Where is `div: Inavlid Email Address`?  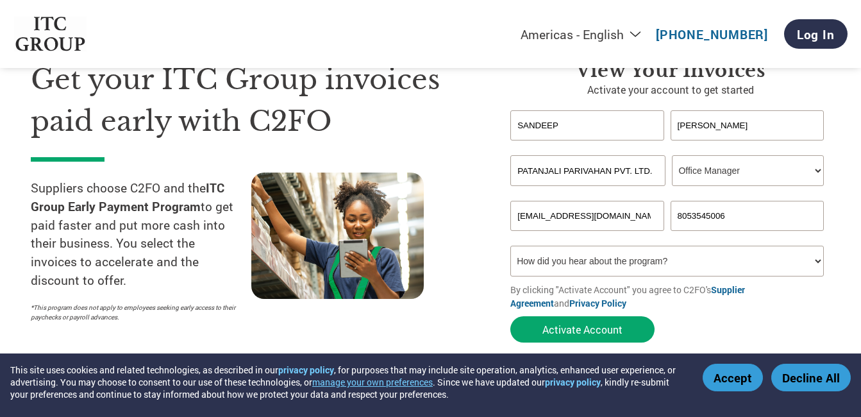
div: Inavlid Email Address is located at coordinates (587, 236).